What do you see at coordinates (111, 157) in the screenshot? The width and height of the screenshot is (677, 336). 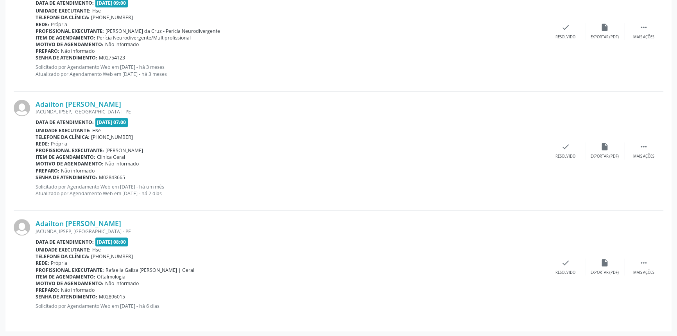 I see `span: Clinica Geral` at bounding box center [111, 157].